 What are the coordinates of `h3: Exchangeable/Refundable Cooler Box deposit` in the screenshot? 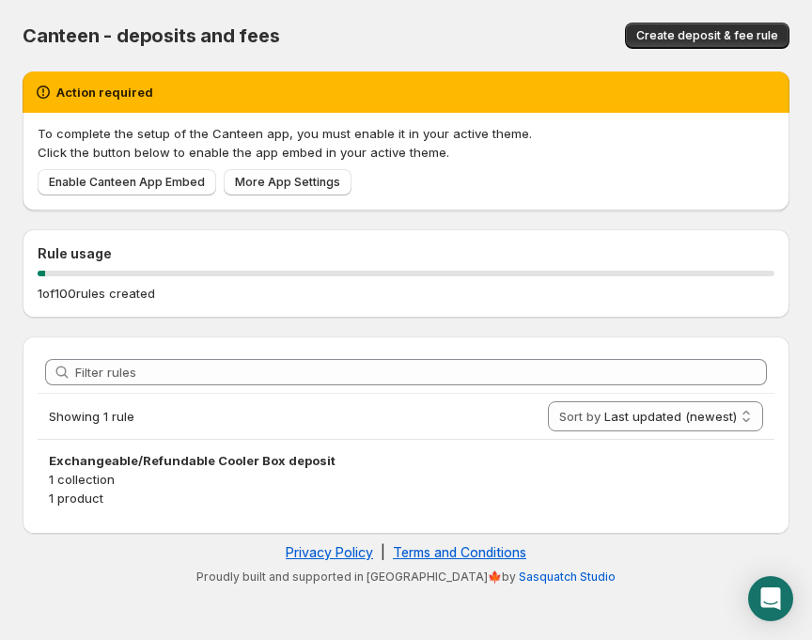 It's located at (406, 461).